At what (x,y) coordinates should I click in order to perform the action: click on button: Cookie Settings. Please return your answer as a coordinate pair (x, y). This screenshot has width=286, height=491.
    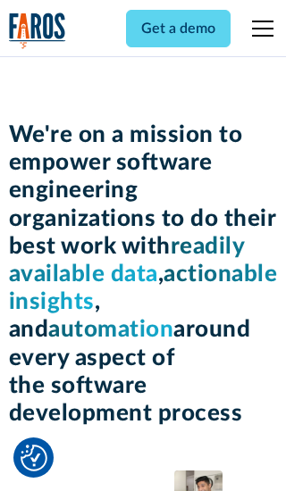
    Looking at the image, I should click on (34, 458).